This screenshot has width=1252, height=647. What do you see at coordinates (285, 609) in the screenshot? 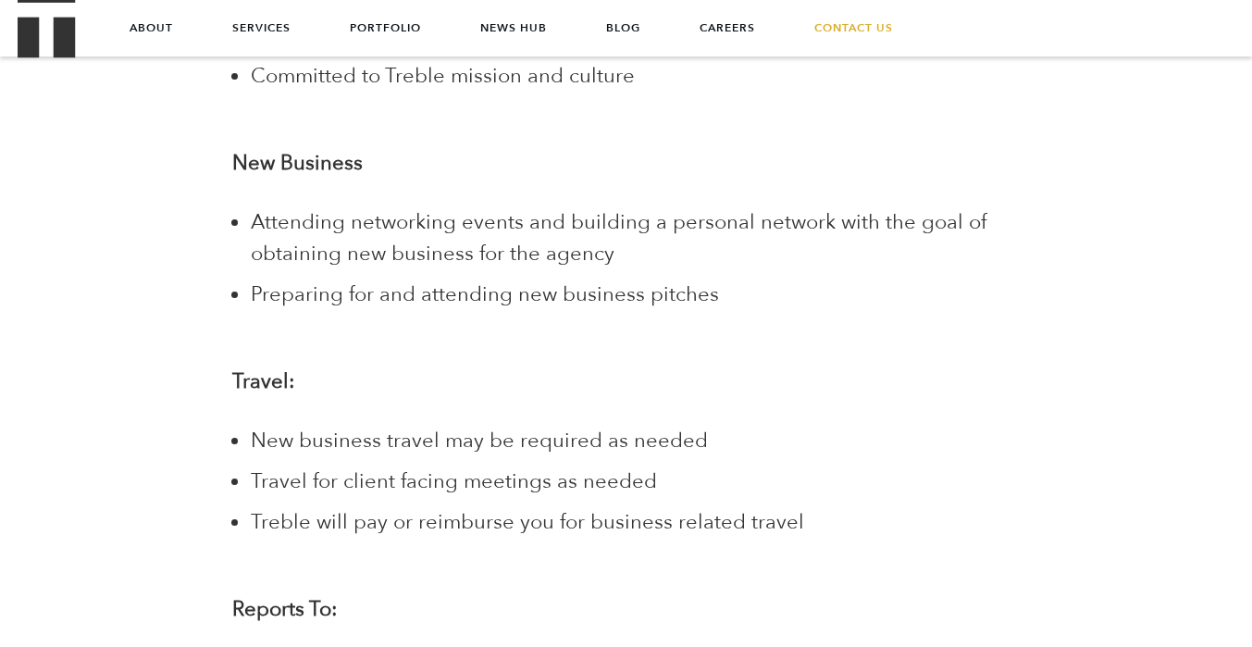
I see `strong: Reports To:` at bounding box center [285, 609].